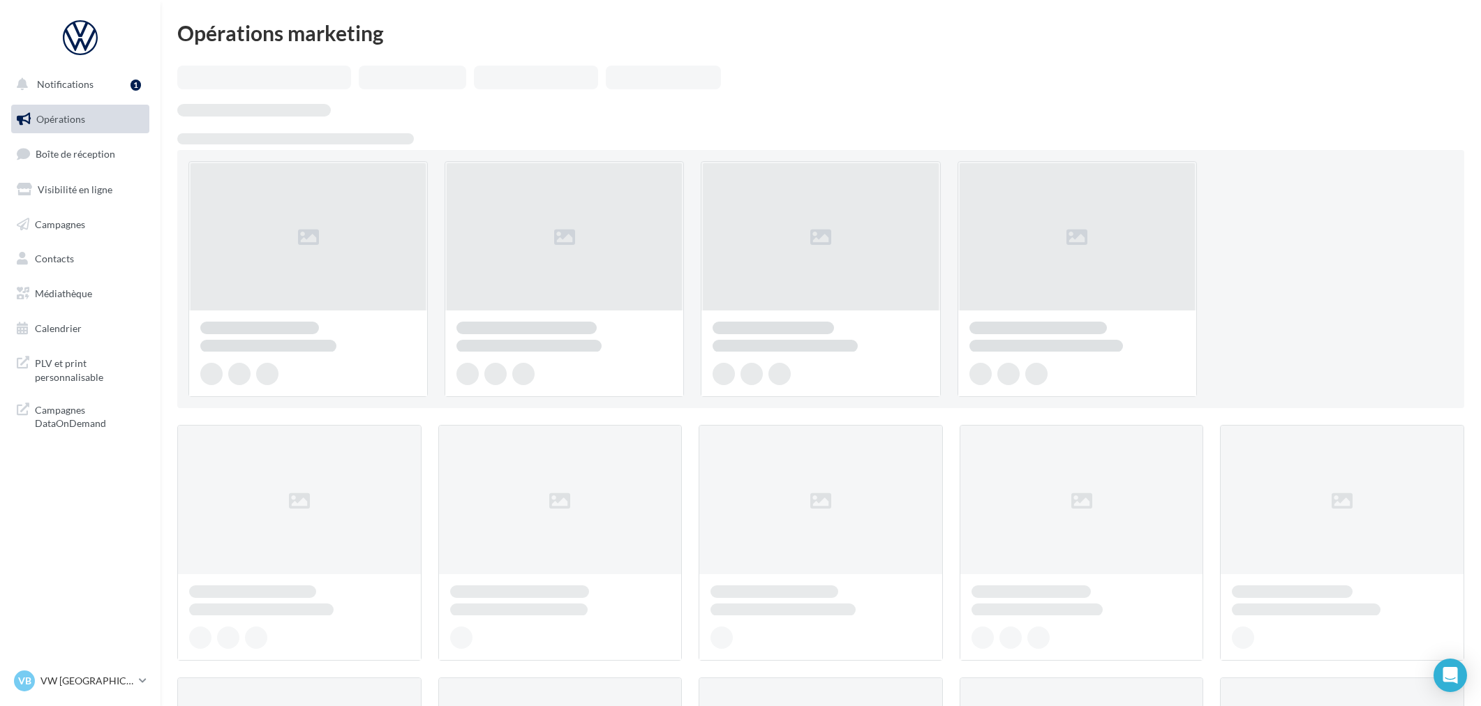  I want to click on a: Visibilité en ligne, so click(80, 190).